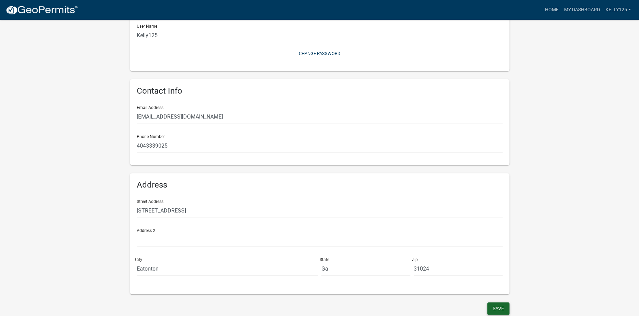  Describe the element at coordinates (319, 185) in the screenshot. I see `h6: Address` at that location.